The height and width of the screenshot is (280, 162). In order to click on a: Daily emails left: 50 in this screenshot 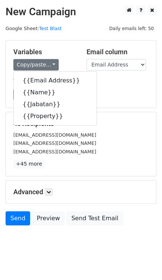, I will do `click(131, 28)`.